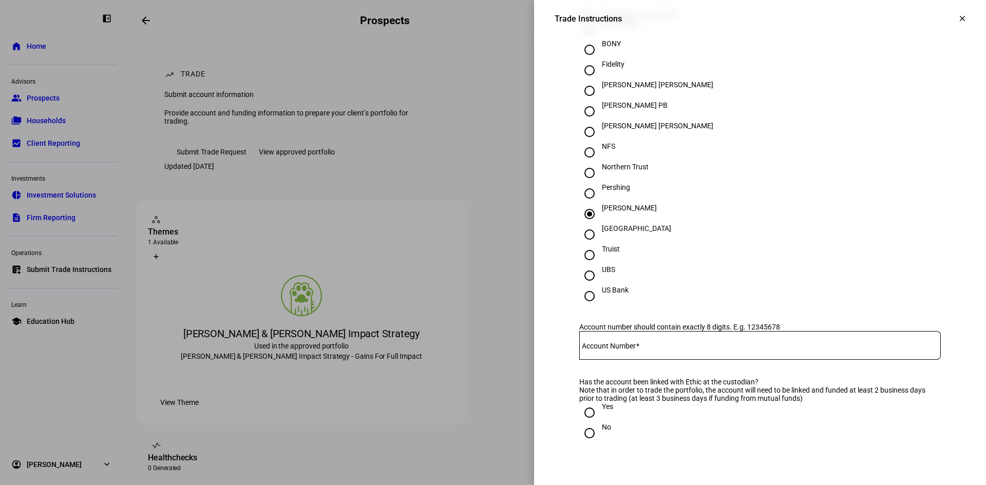 The image size is (986, 485). I want to click on div: UBS, so click(608, 270).